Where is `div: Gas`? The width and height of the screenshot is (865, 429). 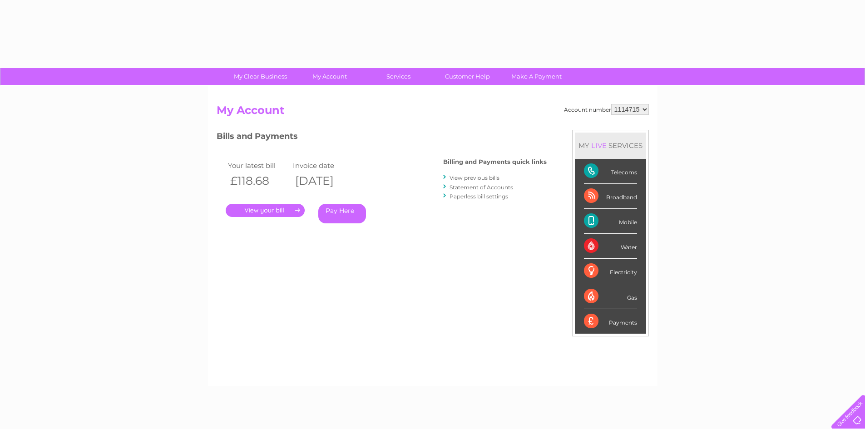
div: Gas is located at coordinates (610, 297).